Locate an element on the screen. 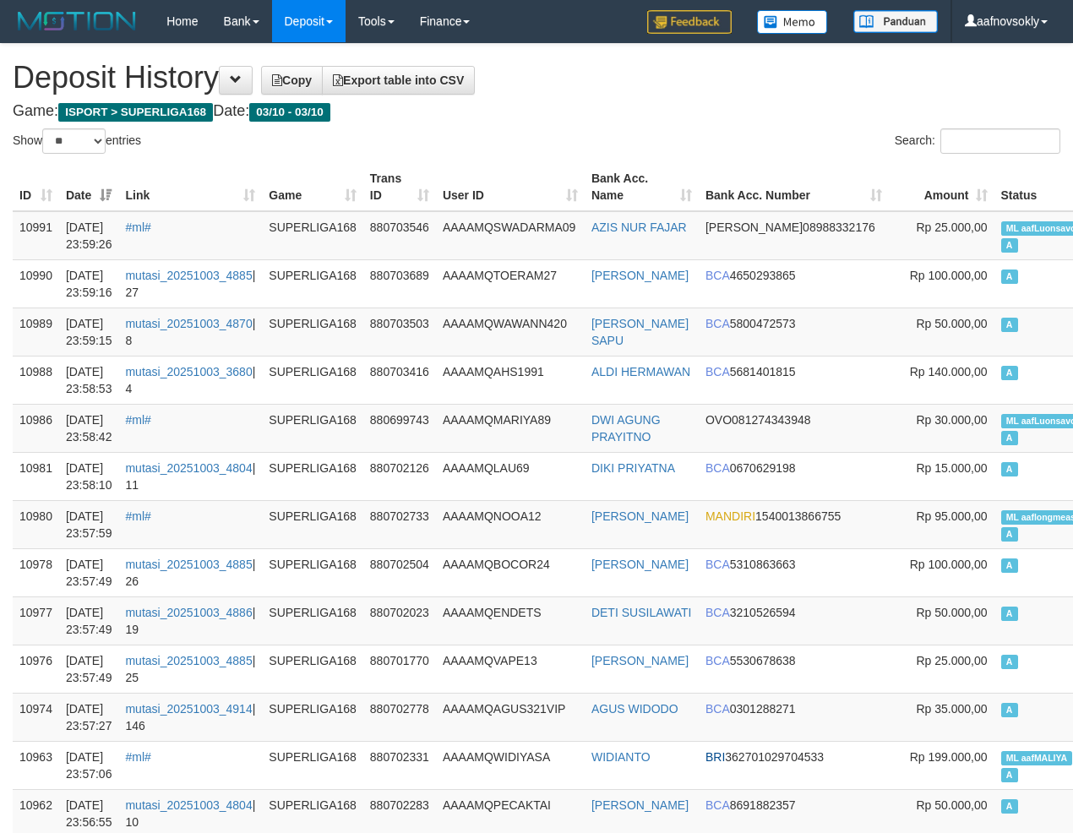 The image size is (1073, 833). td: 10976 is located at coordinates (35, 668).